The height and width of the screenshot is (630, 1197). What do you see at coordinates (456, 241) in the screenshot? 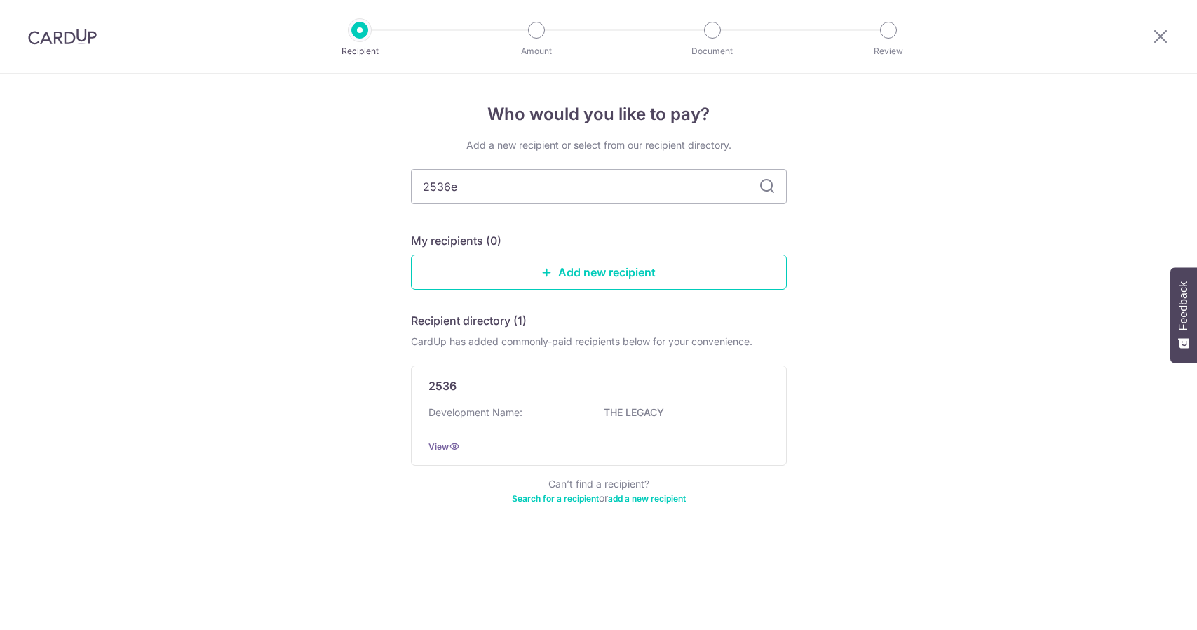
I see `h5: My recipients (0)` at bounding box center [456, 241].